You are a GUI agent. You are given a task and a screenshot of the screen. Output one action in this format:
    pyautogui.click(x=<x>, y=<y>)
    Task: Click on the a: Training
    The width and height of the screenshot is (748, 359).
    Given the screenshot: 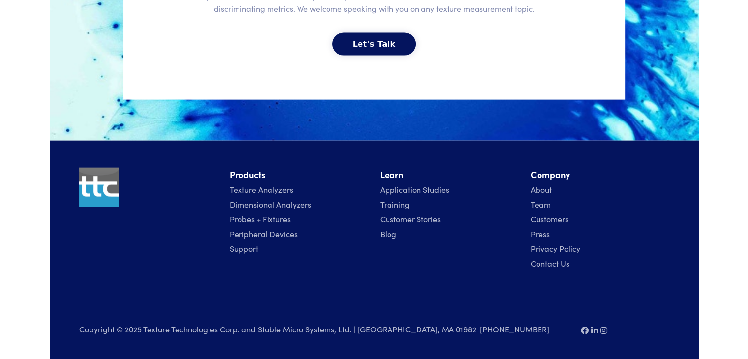 What is the action you would take?
    pyautogui.click(x=395, y=204)
    